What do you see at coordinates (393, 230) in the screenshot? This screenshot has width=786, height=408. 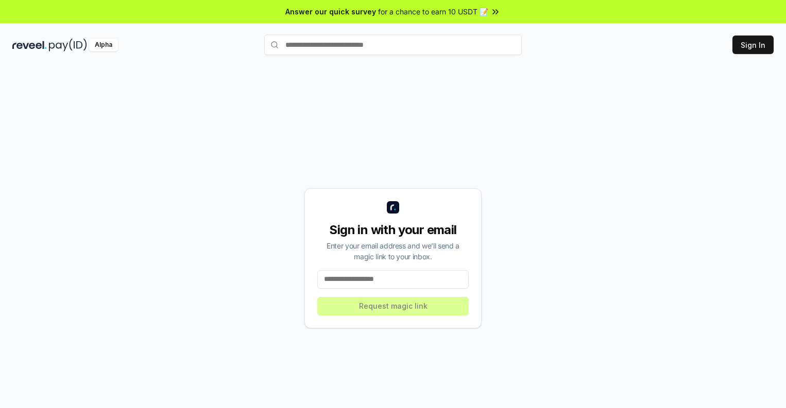 I see `div: Sign in with your email` at bounding box center [393, 230].